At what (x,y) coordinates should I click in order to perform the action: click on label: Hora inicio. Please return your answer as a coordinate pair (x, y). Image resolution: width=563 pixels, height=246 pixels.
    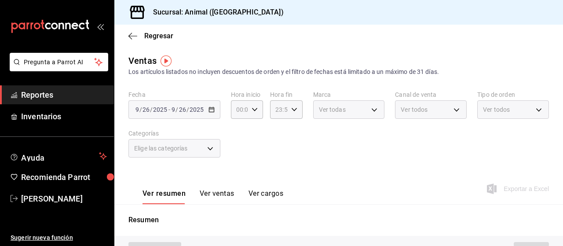
    Looking at the image, I should click on (247, 95).